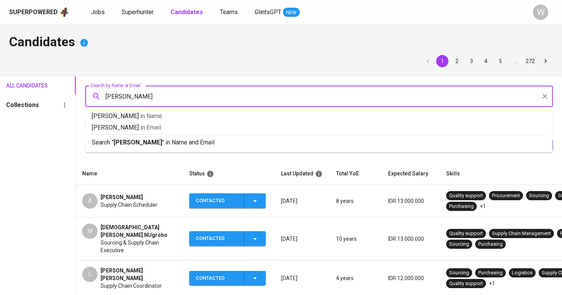 This screenshot has width=562, height=295. Describe the element at coordinates (277, 12) in the screenshot. I see `a: GlintsGPT NEW` at that location.